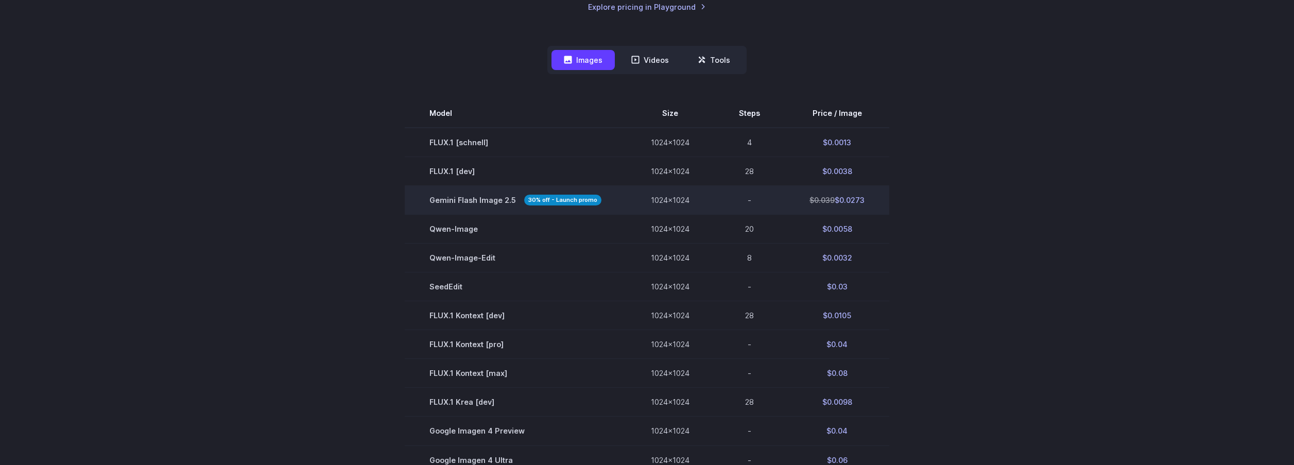  I want to click on td: FLUX.1 Kontext [pro], so click(515, 344).